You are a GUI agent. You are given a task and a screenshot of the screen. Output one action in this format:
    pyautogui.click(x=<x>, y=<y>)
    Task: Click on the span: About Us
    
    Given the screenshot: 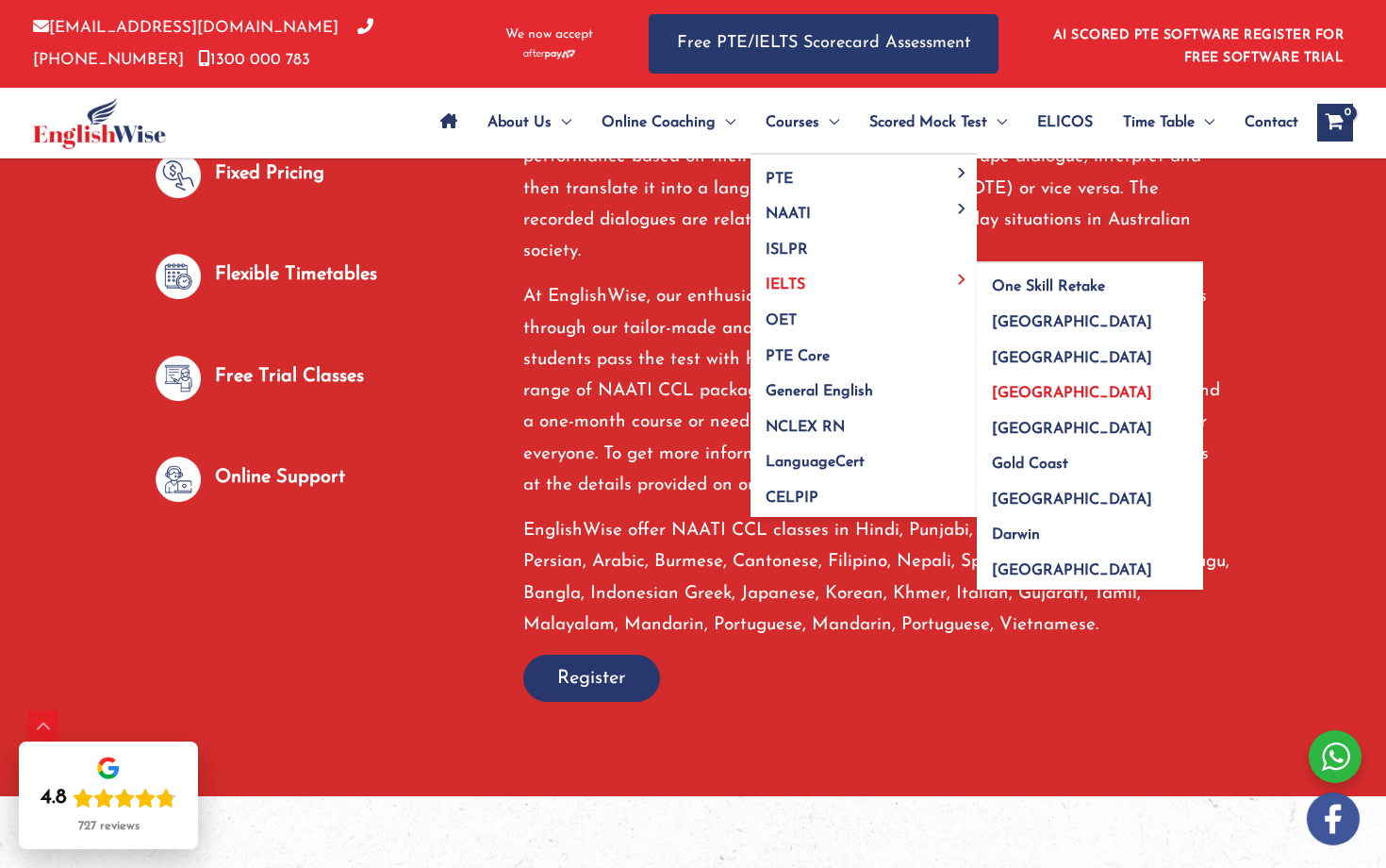 What is the action you would take?
    pyautogui.click(x=520, y=123)
    